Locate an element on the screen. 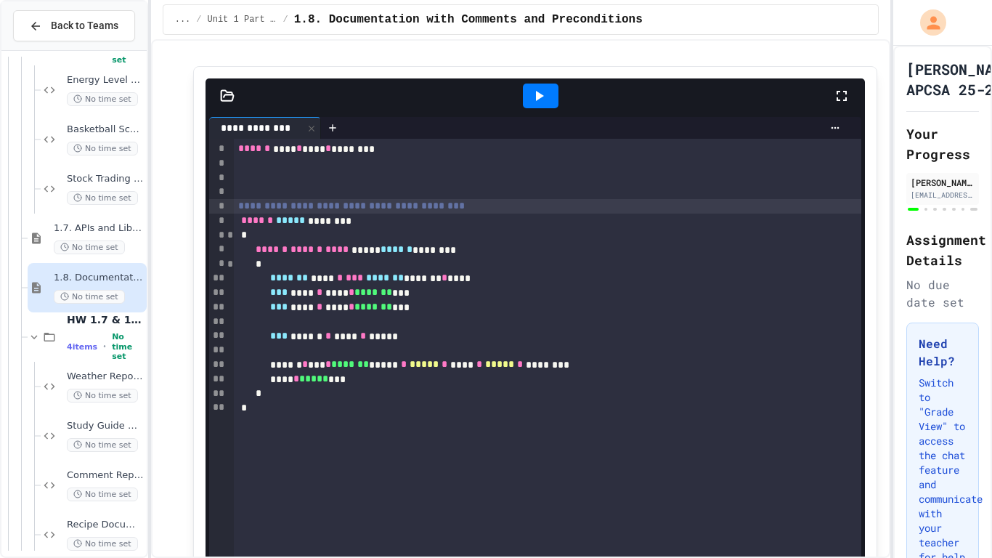 The height and width of the screenshot is (558, 992). span: Back to Teams is located at coordinates (84, 25).